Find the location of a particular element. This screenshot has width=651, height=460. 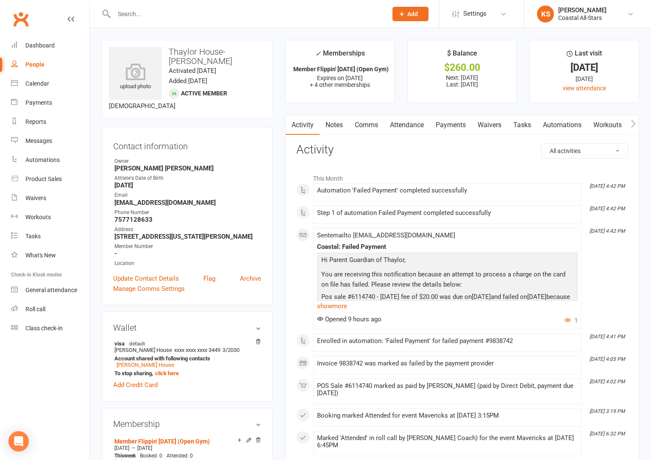

button: 1 is located at coordinates (571, 320).